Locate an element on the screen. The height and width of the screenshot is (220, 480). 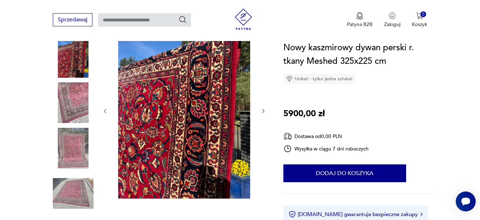
img: Ikona certyfikatu is located at coordinates (292, 214).